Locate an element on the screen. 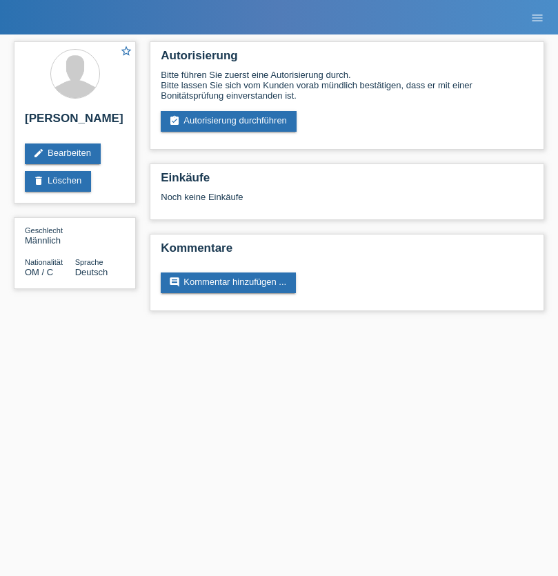 This screenshot has height=576, width=558. i: star_border is located at coordinates (126, 51).